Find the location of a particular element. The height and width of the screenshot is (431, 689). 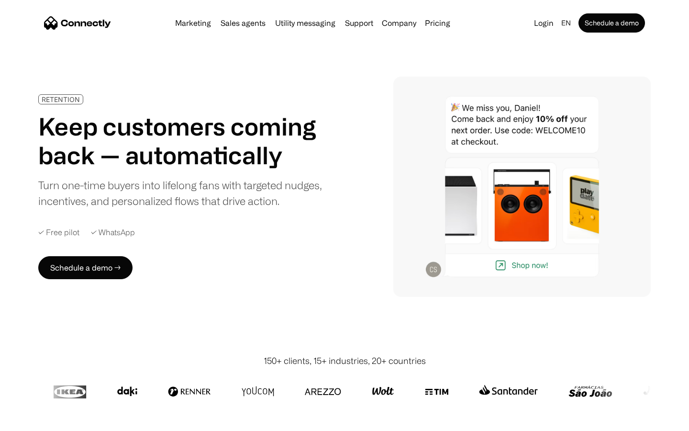

div: 150+ clients, 15+ industries, 20+ countries is located at coordinates (344, 360).